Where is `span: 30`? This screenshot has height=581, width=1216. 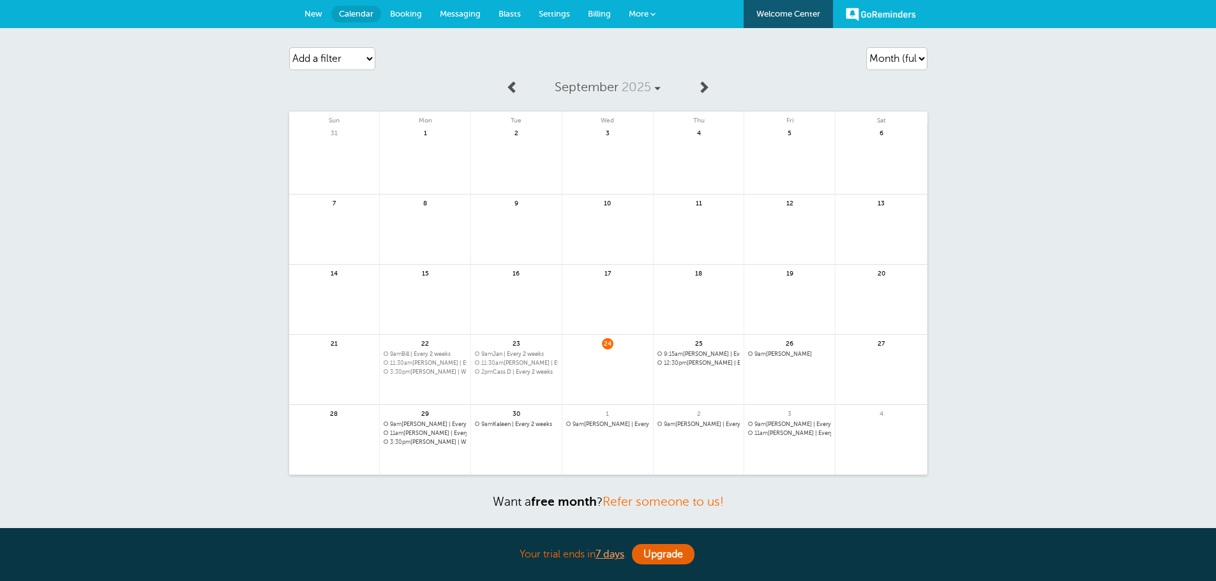 span: 30 is located at coordinates (516, 413).